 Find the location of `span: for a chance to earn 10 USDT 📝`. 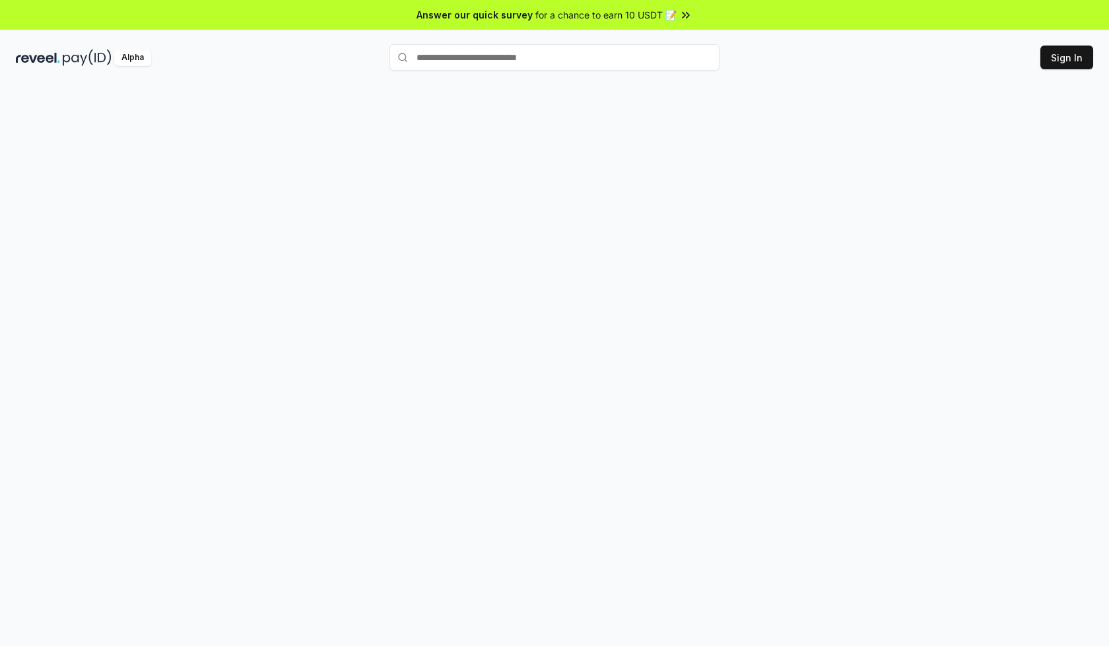

span: for a chance to earn 10 USDT 📝 is located at coordinates (606, 15).